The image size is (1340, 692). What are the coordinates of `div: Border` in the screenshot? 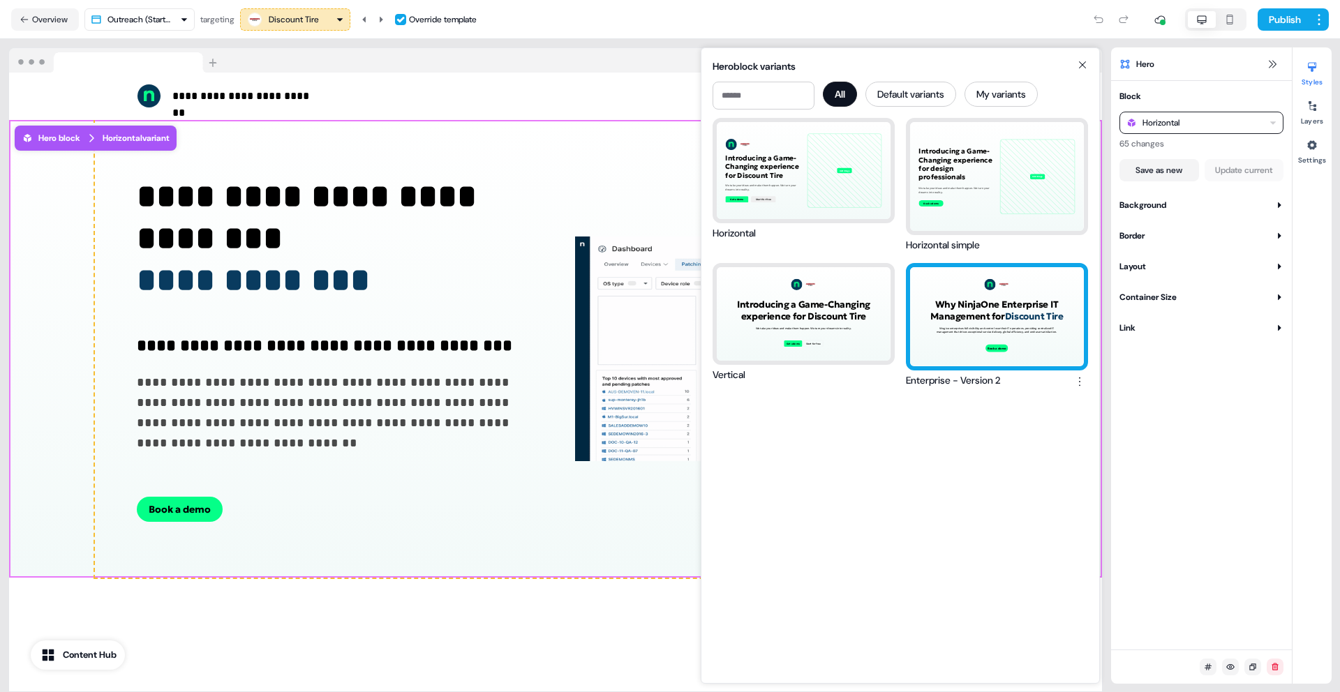 It's located at (1132, 236).